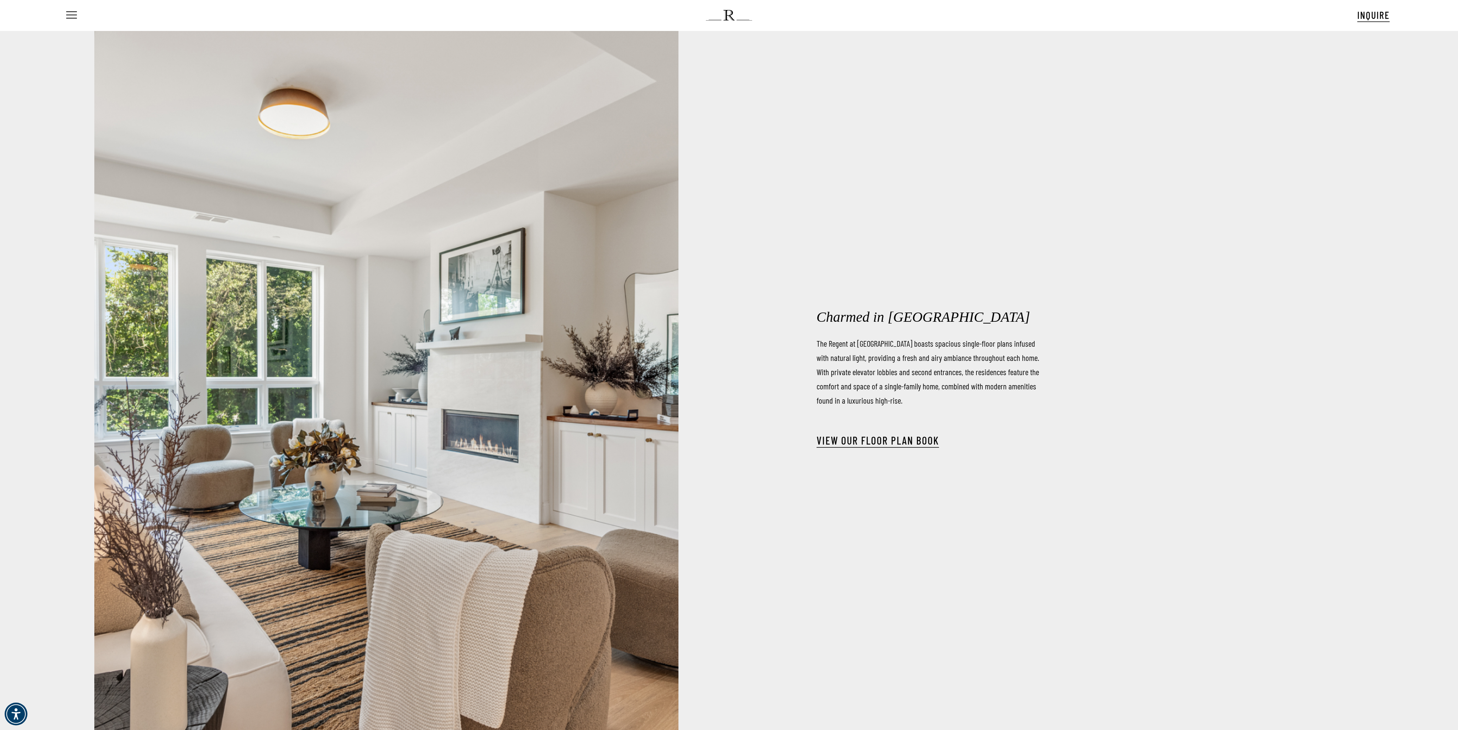 This screenshot has height=730, width=1458. Describe the element at coordinates (878, 440) in the screenshot. I see `a: View our Floor Plan Book` at that location.